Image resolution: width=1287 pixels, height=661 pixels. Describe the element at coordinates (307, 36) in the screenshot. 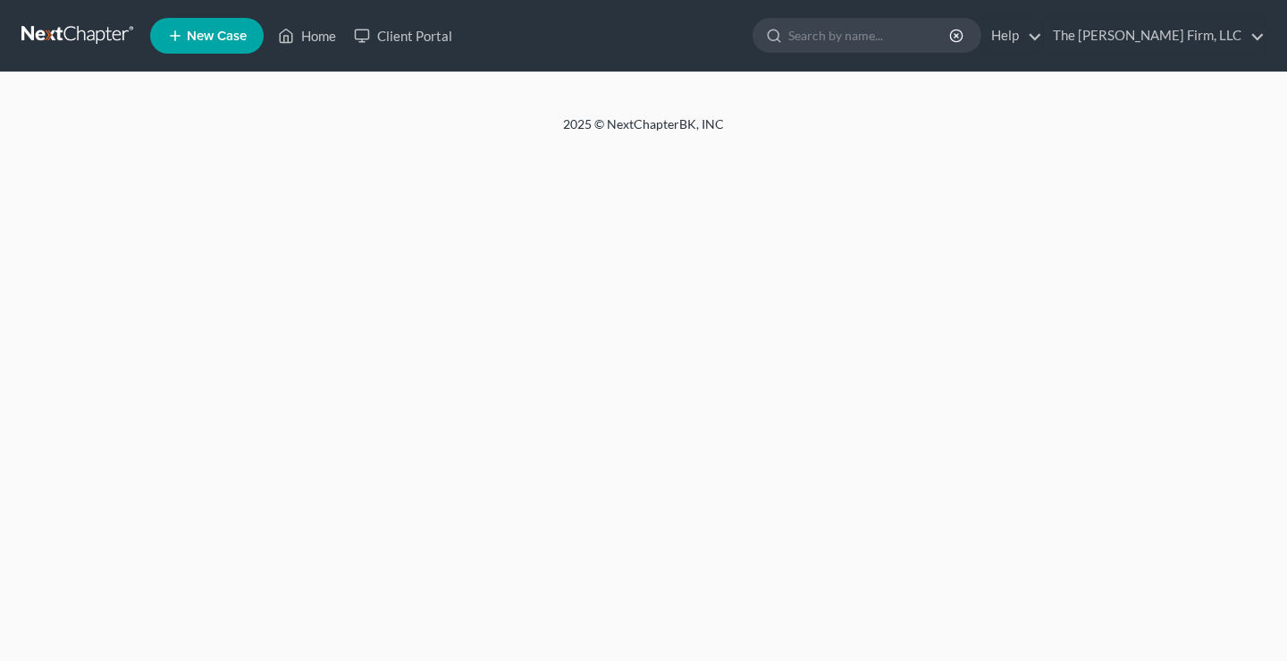

I see `a: Home` at that location.